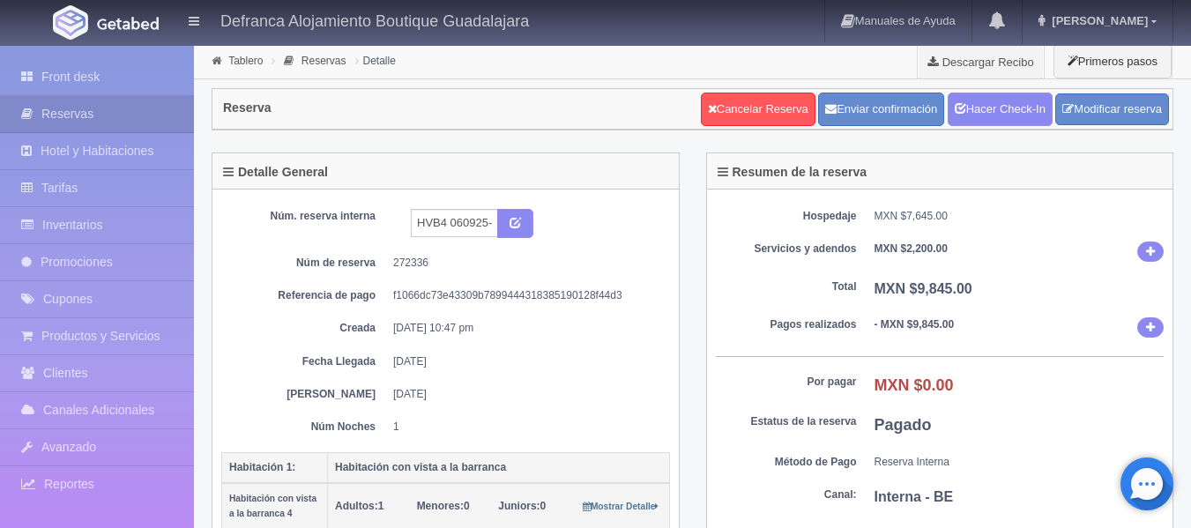 The image size is (1191, 528). I want to click on a: Reservas, so click(323, 61).